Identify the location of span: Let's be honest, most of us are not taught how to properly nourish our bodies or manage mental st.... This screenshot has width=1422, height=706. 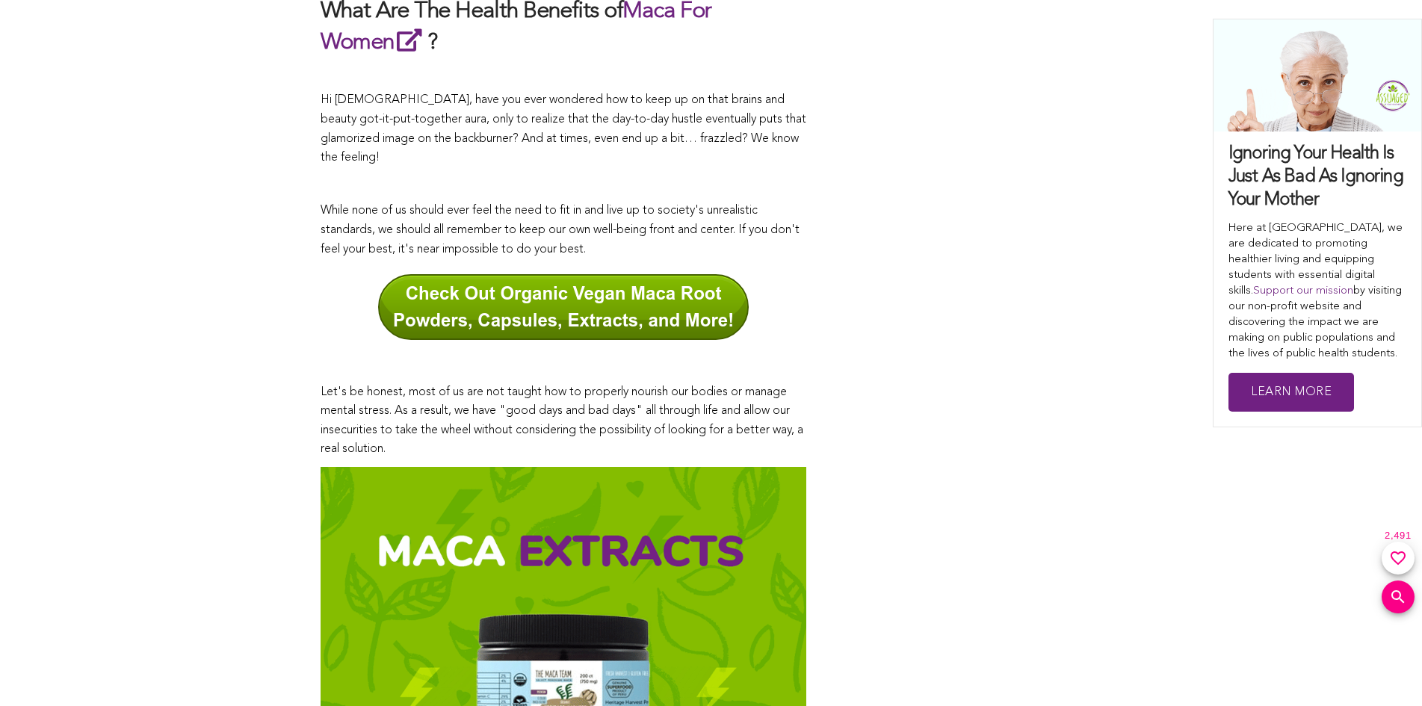
(562, 421).